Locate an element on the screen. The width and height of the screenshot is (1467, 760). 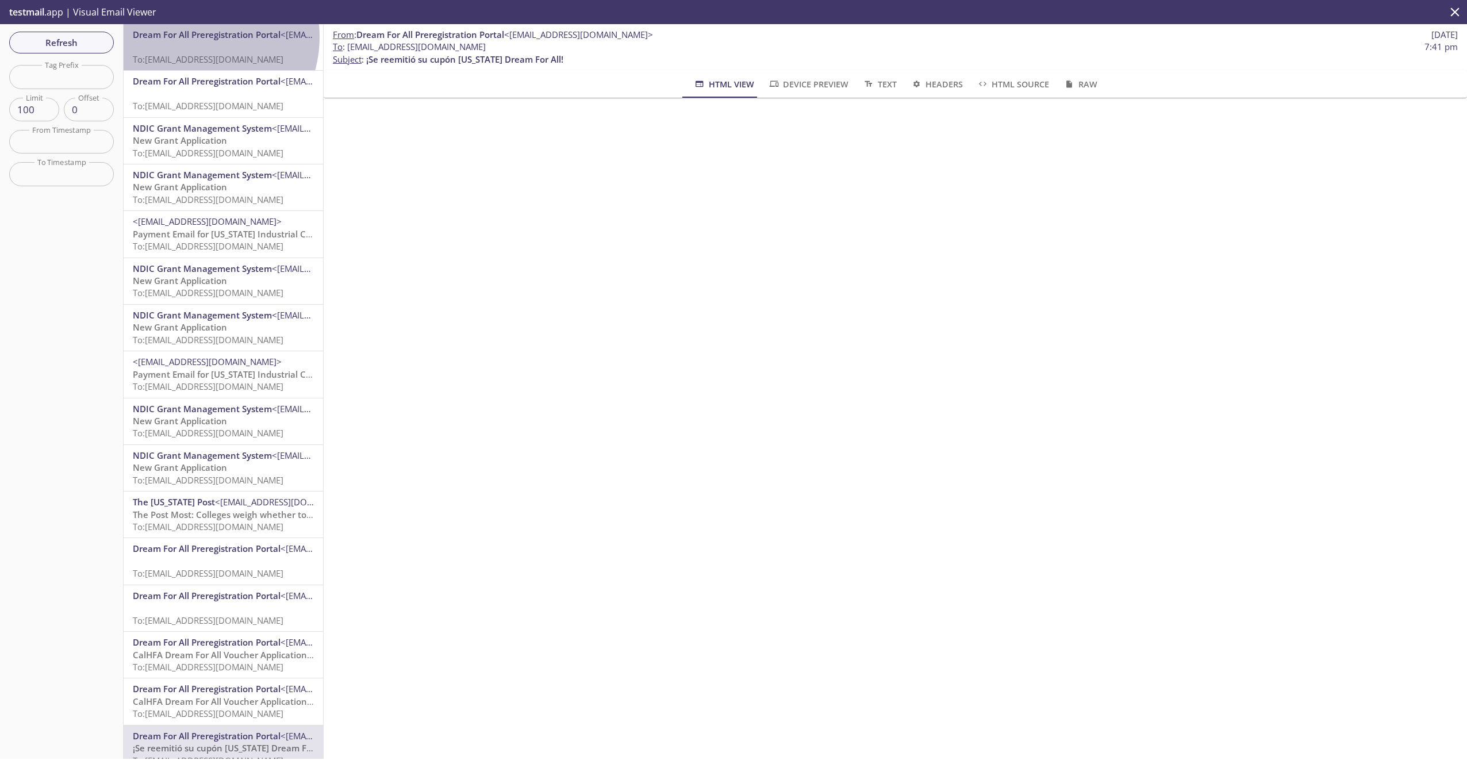
span: Raw is located at coordinates (1080, 84).